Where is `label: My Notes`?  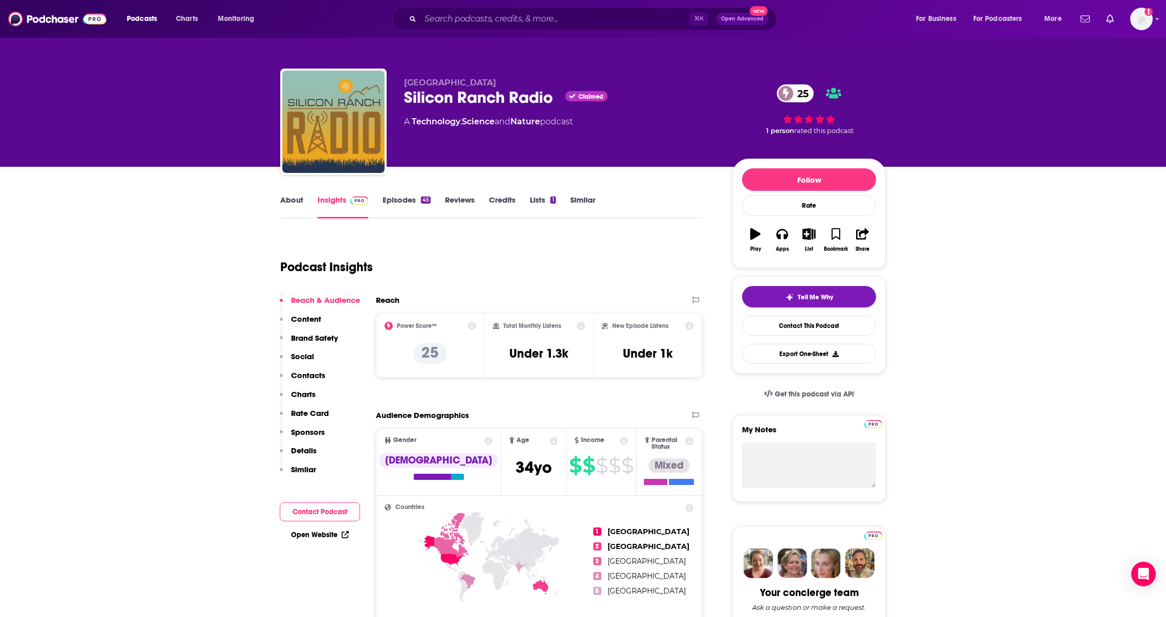
label: My Notes is located at coordinates (809, 433).